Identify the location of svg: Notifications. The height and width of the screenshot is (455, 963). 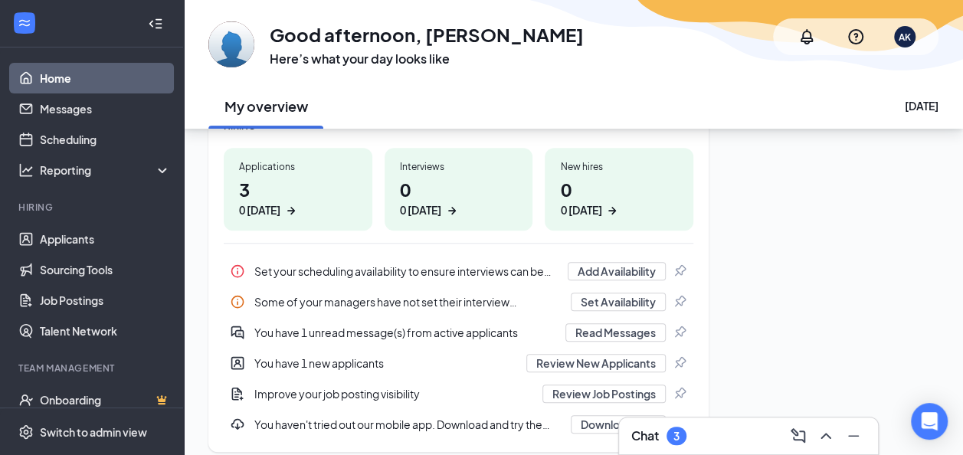
(807, 37).